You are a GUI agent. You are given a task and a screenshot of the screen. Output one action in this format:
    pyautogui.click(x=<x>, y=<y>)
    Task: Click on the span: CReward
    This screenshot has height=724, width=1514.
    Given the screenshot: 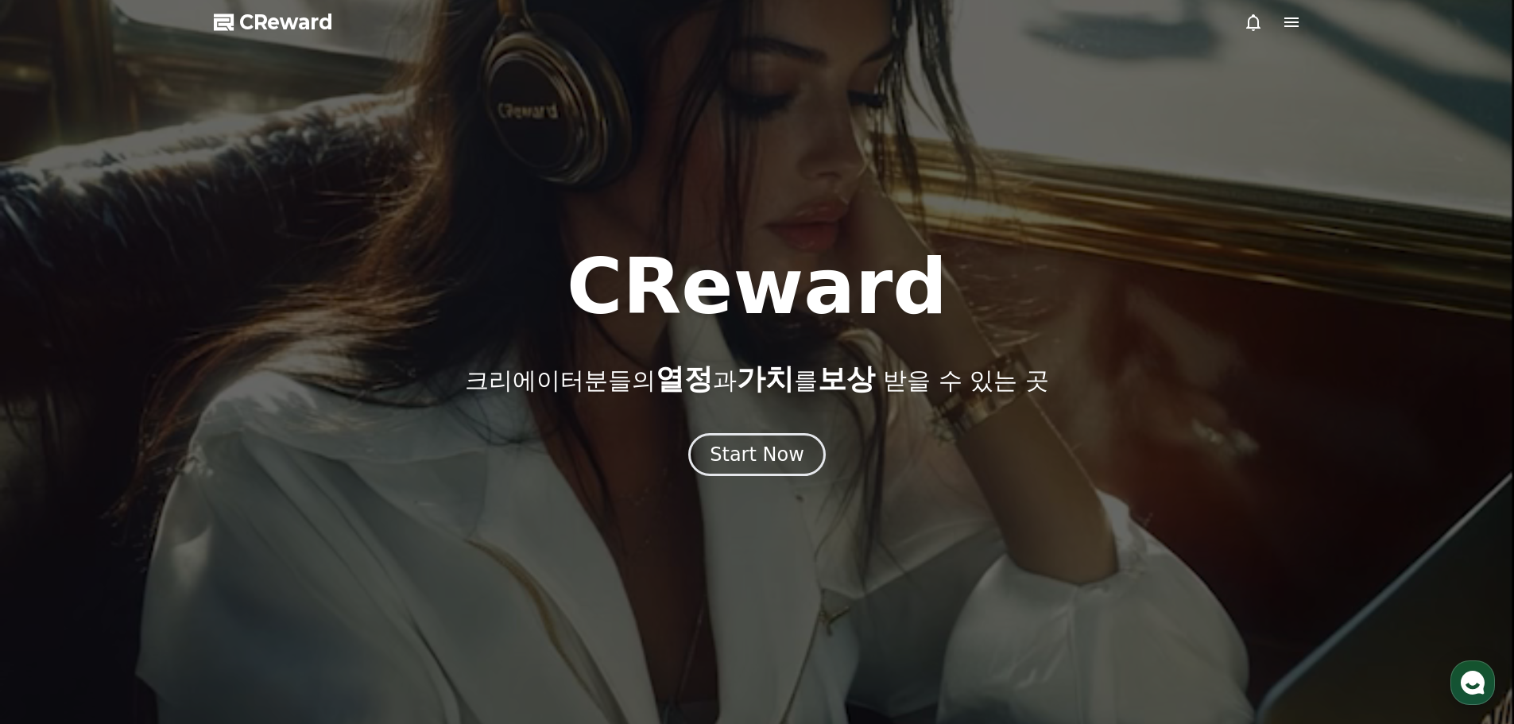 What is the action you would take?
    pyautogui.click(x=286, y=22)
    